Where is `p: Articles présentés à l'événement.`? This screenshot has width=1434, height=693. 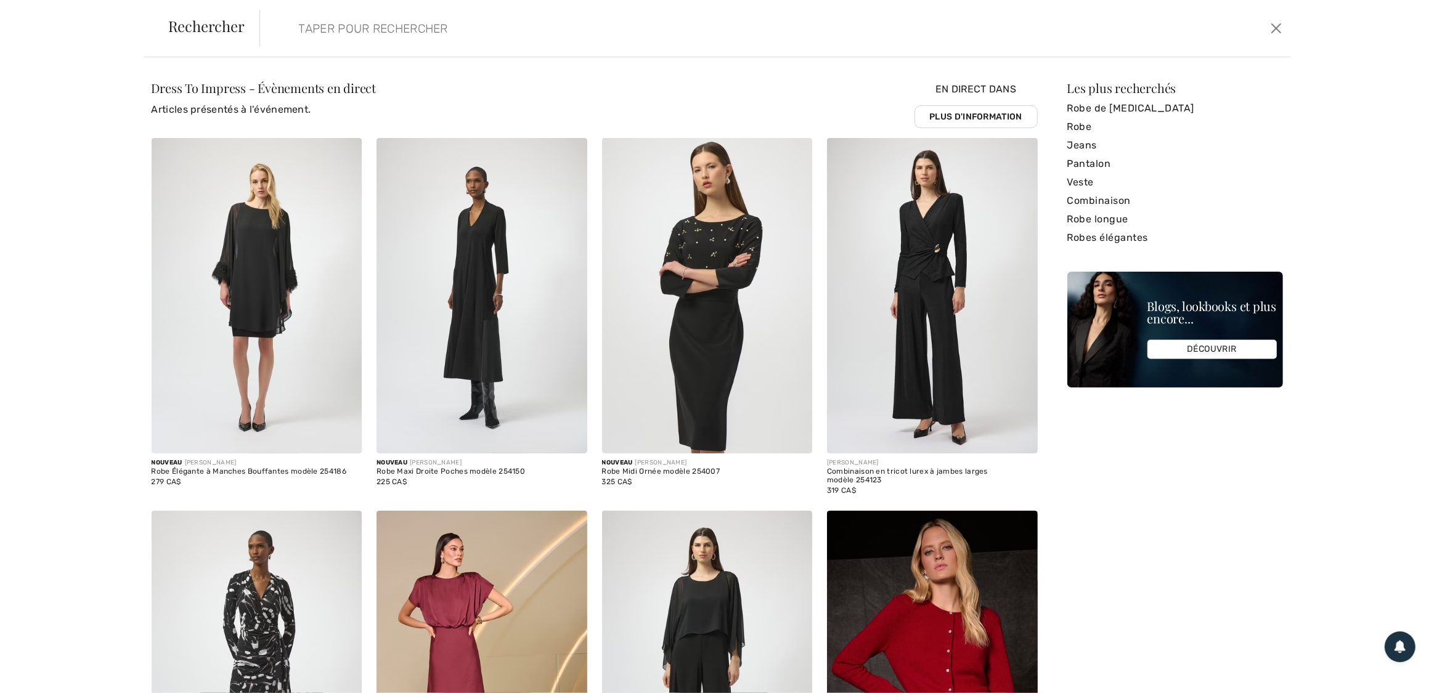
p: Articles présentés à l'événement. is located at coordinates (264, 110).